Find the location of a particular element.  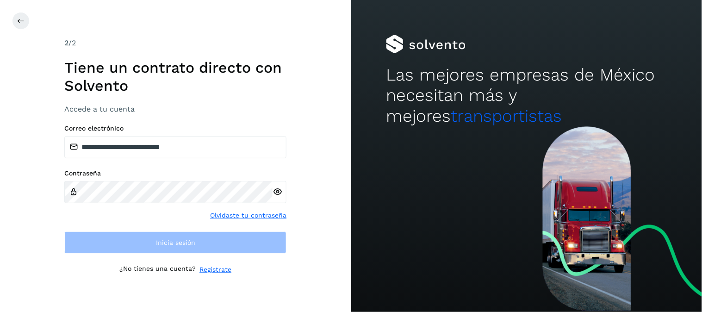

span: transportistas is located at coordinates (506, 116).